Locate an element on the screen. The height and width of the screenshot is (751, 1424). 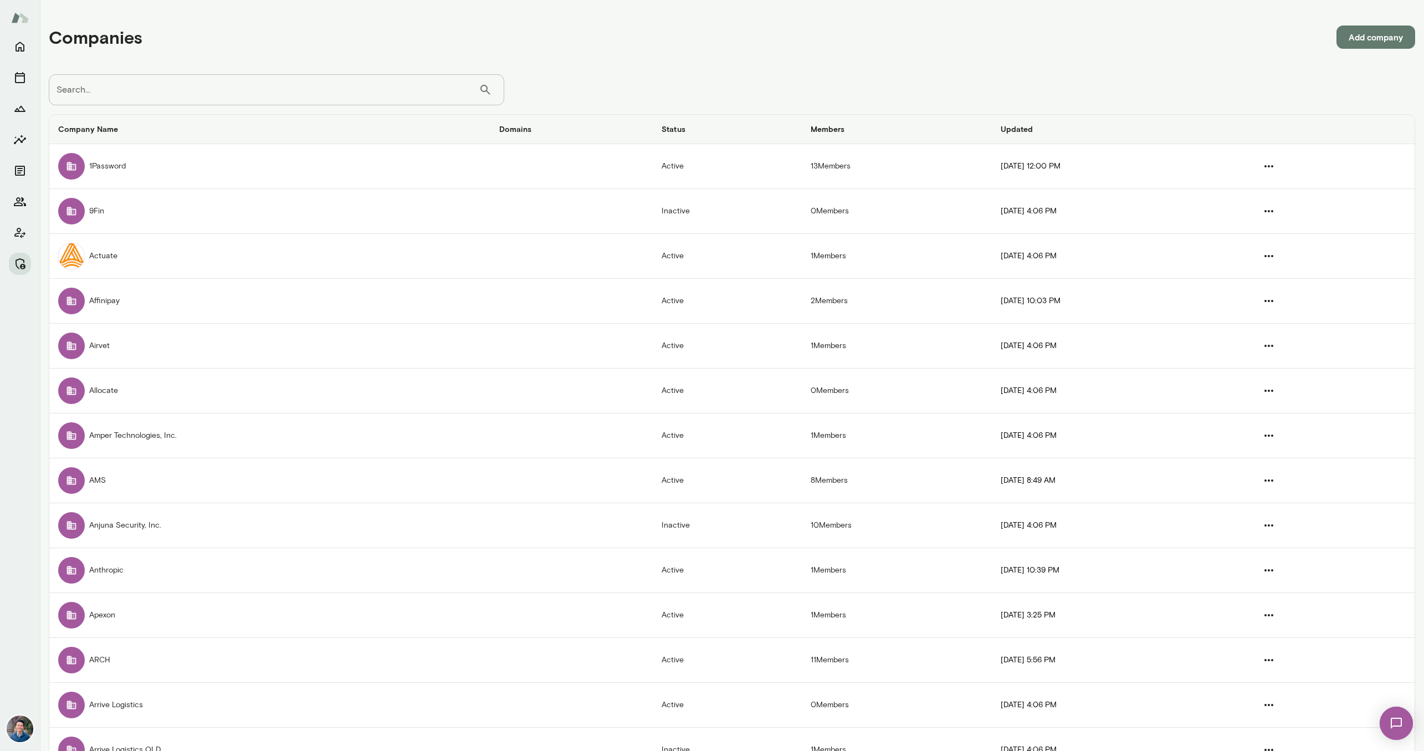
td: Allocate is located at coordinates (270, 391).